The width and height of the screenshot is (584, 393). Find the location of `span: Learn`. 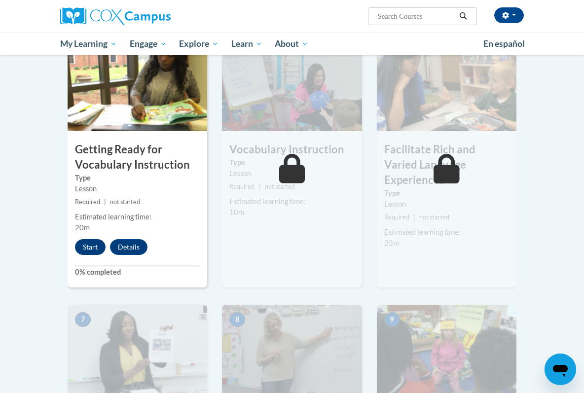

span: Learn is located at coordinates (247, 44).